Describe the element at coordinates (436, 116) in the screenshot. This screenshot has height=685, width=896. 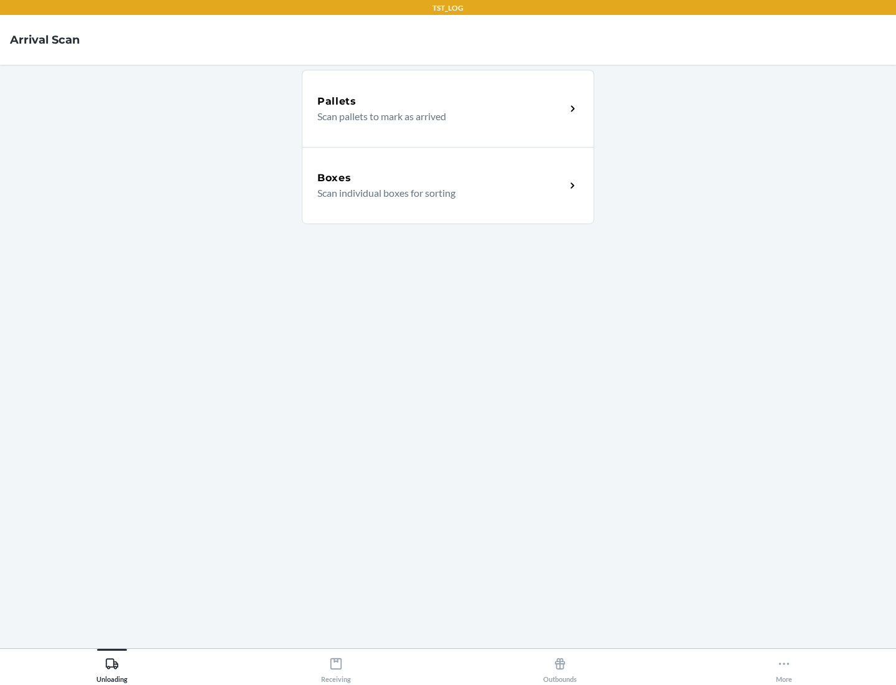
I see `p: Scan pallets to mark as arrived` at that location.